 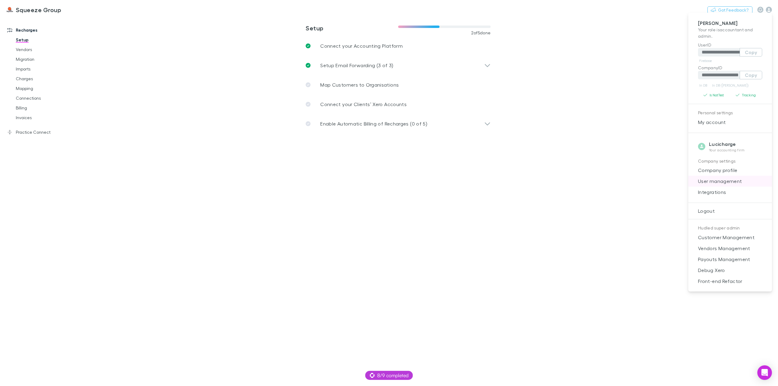 What do you see at coordinates (730, 170) in the screenshot?
I see `span: Company profile` at bounding box center [730, 170].